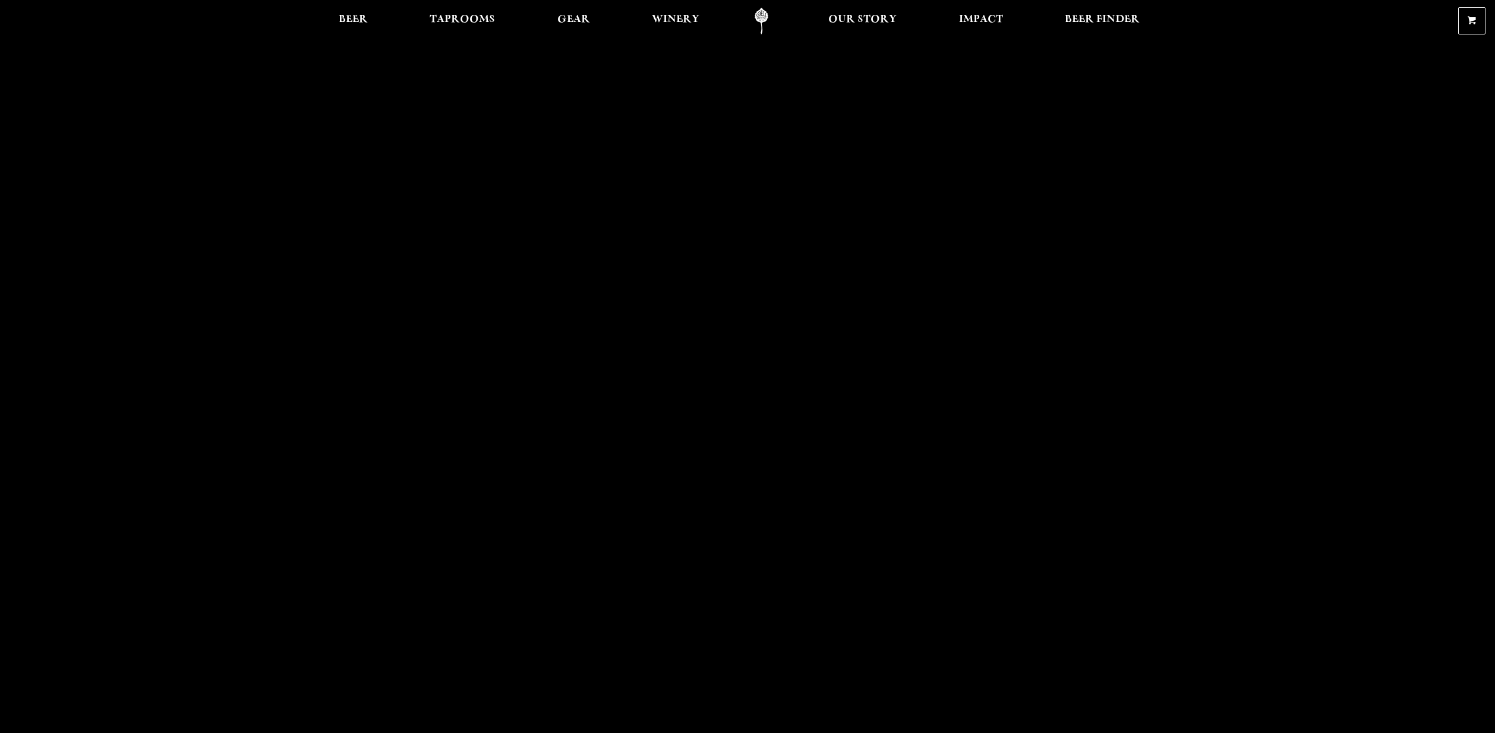 Image resolution: width=1495 pixels, height=733 pixels. Describe the element at coordinates (573, 20) in the screenshot. I see `span: Gear` at that location.